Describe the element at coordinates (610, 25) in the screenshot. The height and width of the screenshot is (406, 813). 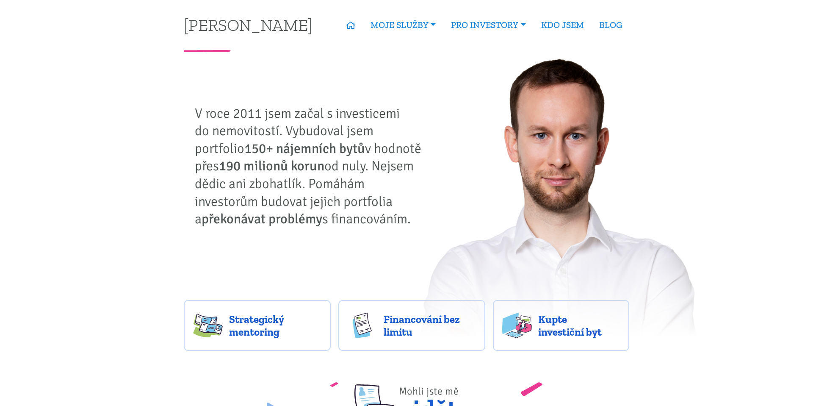
I see `a: BLOG` at that location.